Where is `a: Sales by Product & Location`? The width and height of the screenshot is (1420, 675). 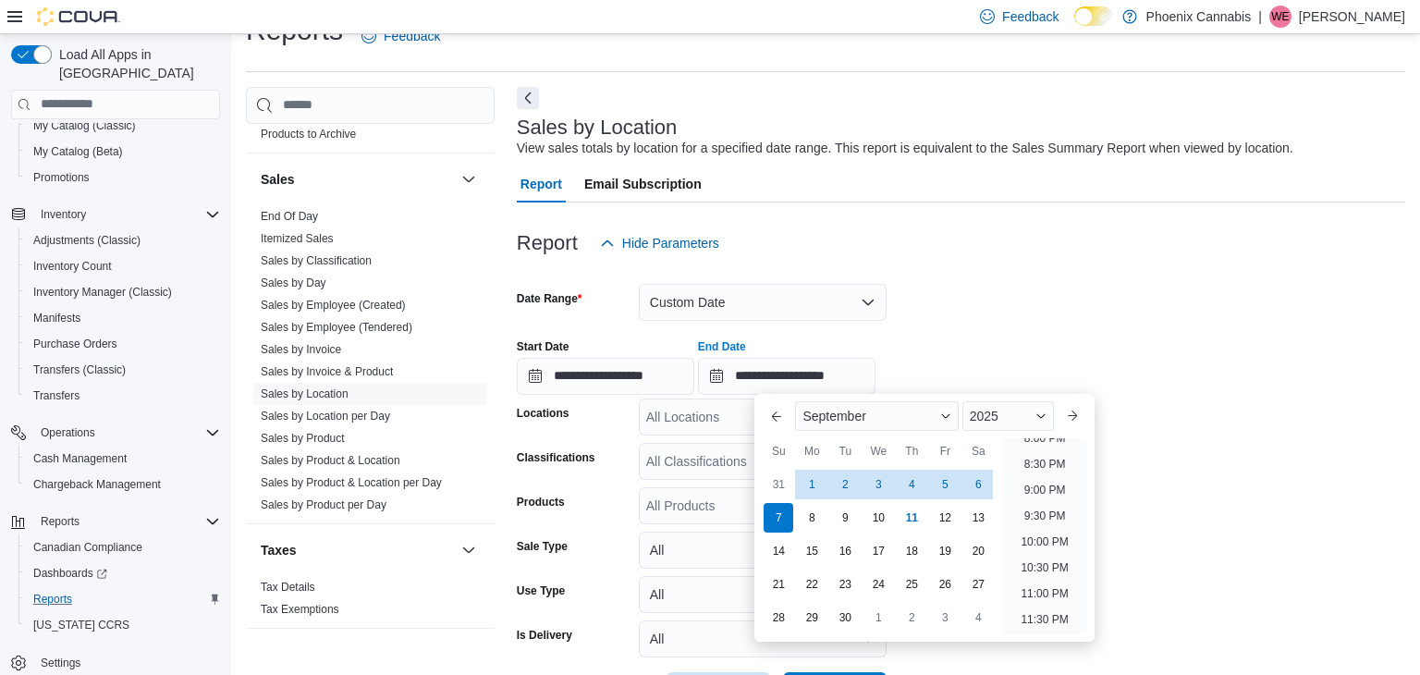 a: Sales by Product & Location is located at coordinates (330, 460).